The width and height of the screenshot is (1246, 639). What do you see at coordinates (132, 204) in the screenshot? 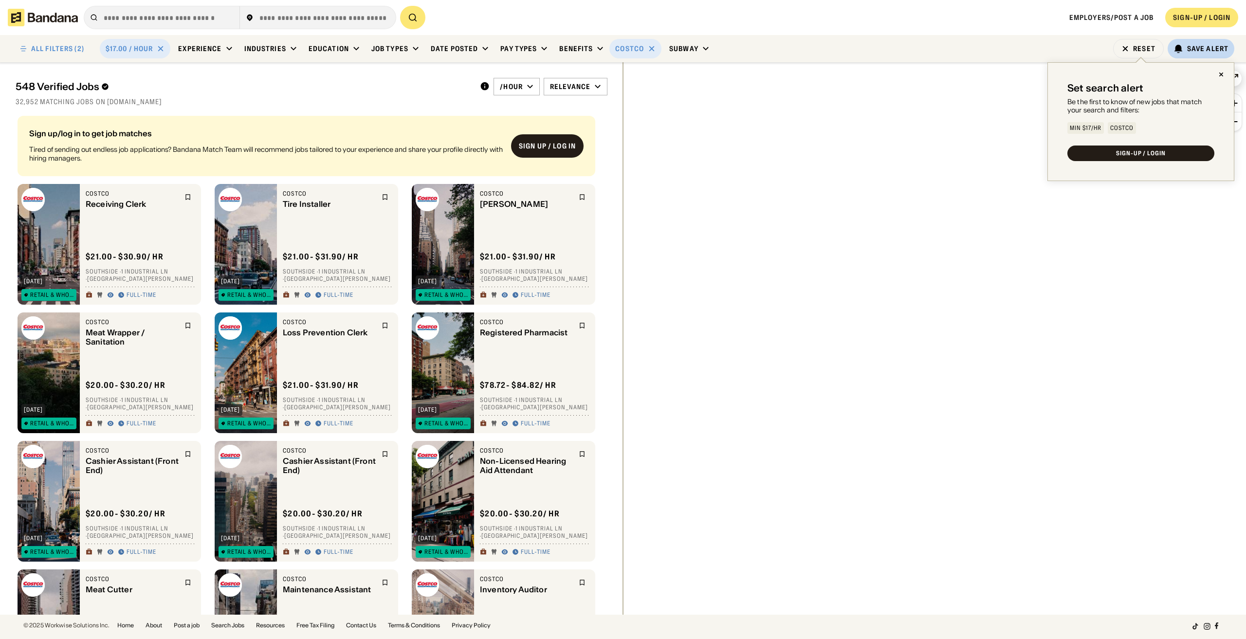
I see `div: Receiving Clerk` at bounding box center [132, 204].